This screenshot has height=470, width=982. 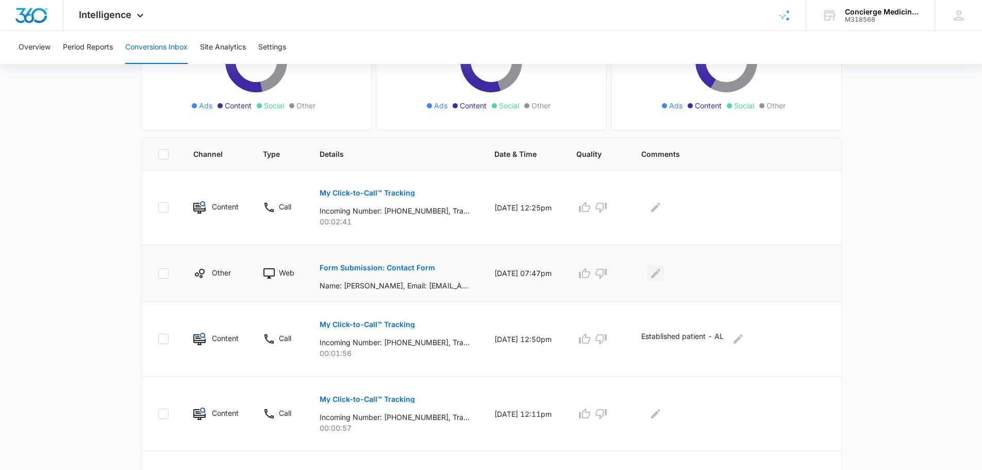 I want to click on p: 00:00:57, so click(x=394, y=427).